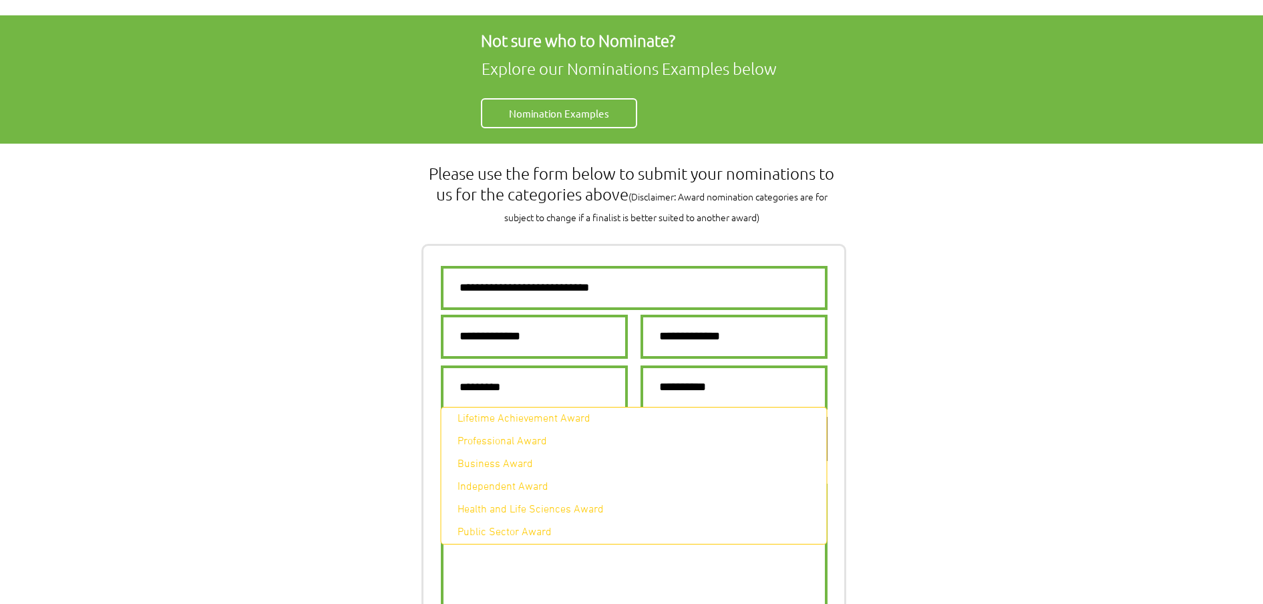 This screenshot has height=604, width=1263. What do you see at coordinates (629, 68) in the screenshot?
I see `span: Explore our Nominations Examples below` at bounding box center [629, 68].